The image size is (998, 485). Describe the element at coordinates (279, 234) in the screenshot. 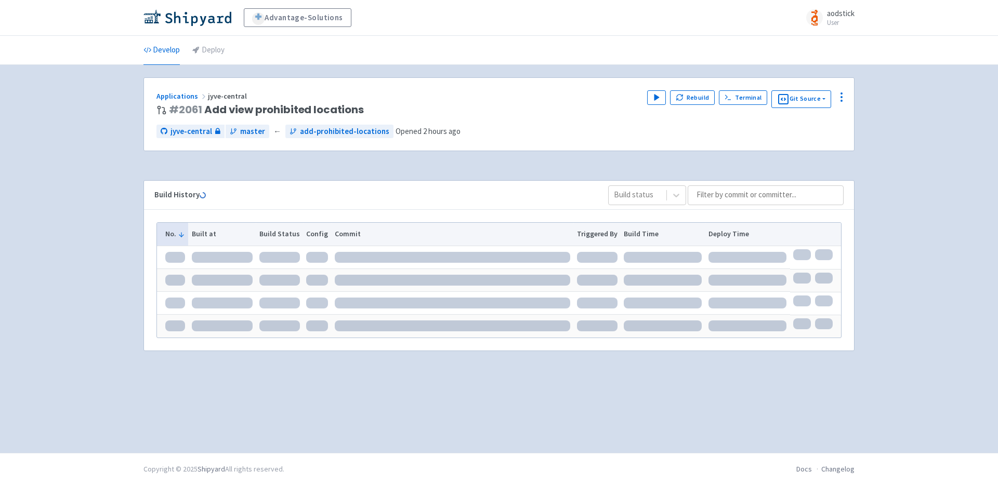

I see `th: Build Status` at that location.